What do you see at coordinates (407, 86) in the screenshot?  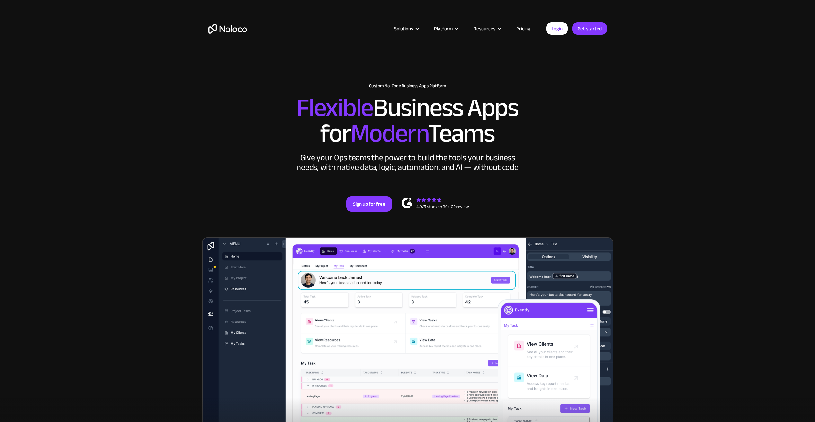 I see `h1: Custom No-Code Business Apps Platform` at bounding box center [407, 86].